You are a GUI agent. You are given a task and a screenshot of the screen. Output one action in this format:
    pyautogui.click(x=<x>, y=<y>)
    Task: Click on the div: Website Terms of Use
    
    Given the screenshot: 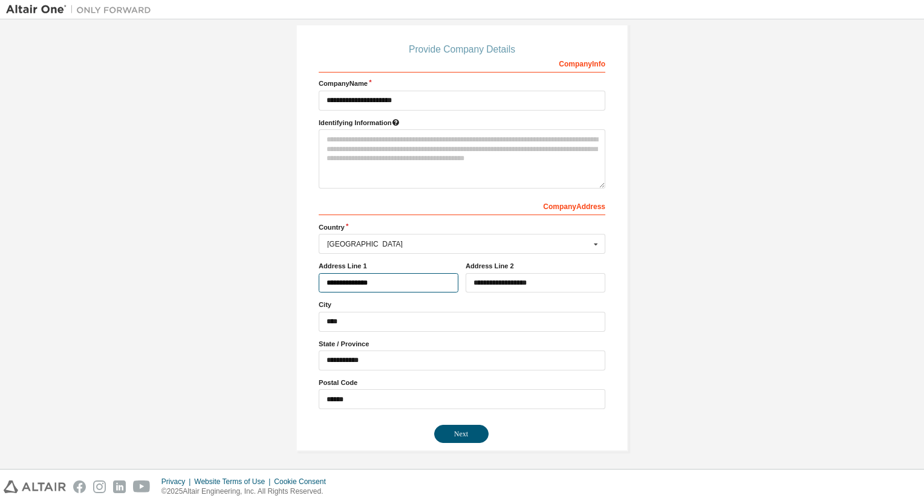 What is the action you would take?
    pyautogui.click(x=234, y=482)
    